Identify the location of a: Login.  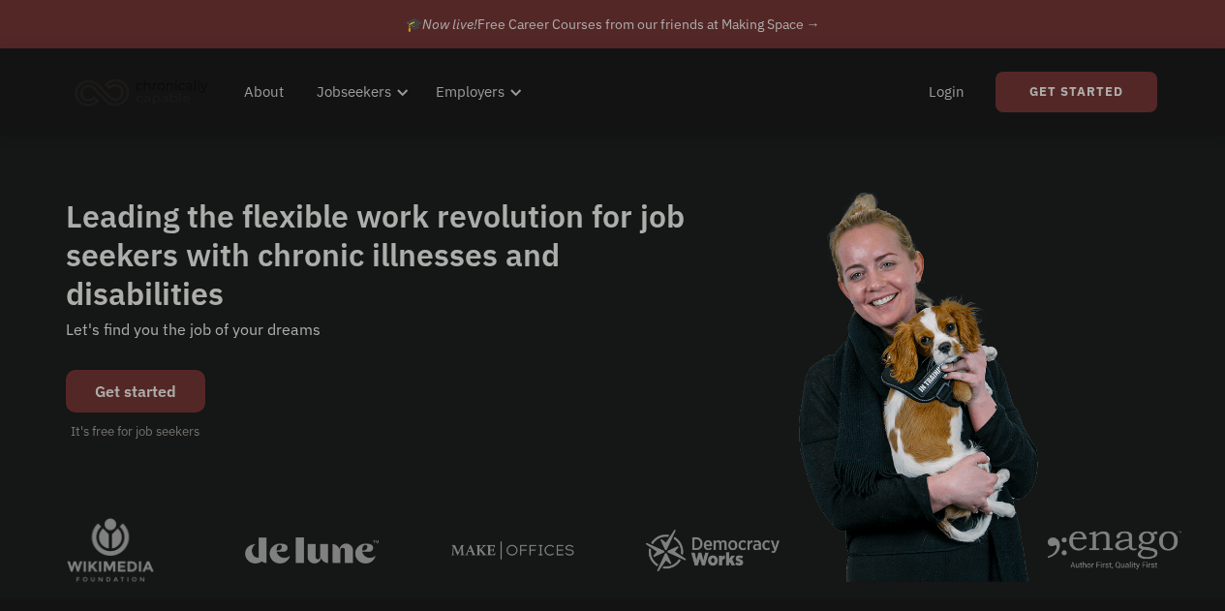
(946, 92).